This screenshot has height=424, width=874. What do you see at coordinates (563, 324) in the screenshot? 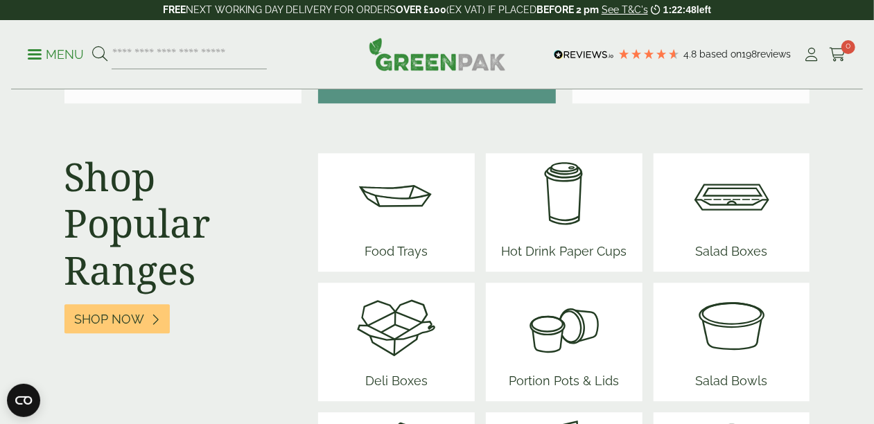
I see `img: PortionPots.svg` at bounding box center [563, 324].